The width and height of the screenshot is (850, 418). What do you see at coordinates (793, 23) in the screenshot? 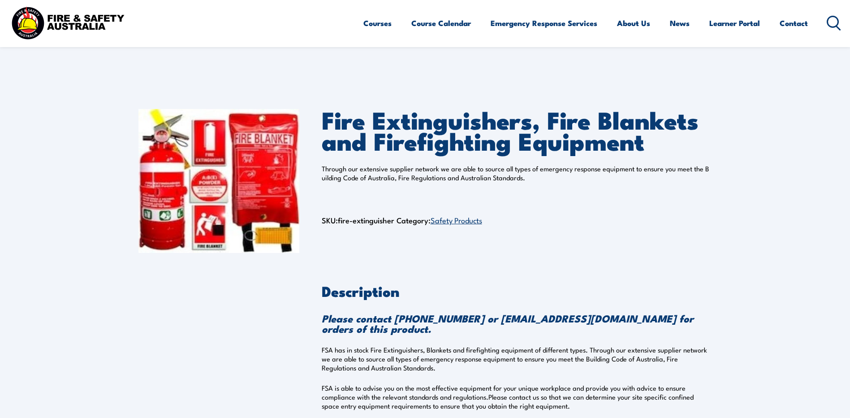
I see `a: Contact` at bounding box center [793, 23].